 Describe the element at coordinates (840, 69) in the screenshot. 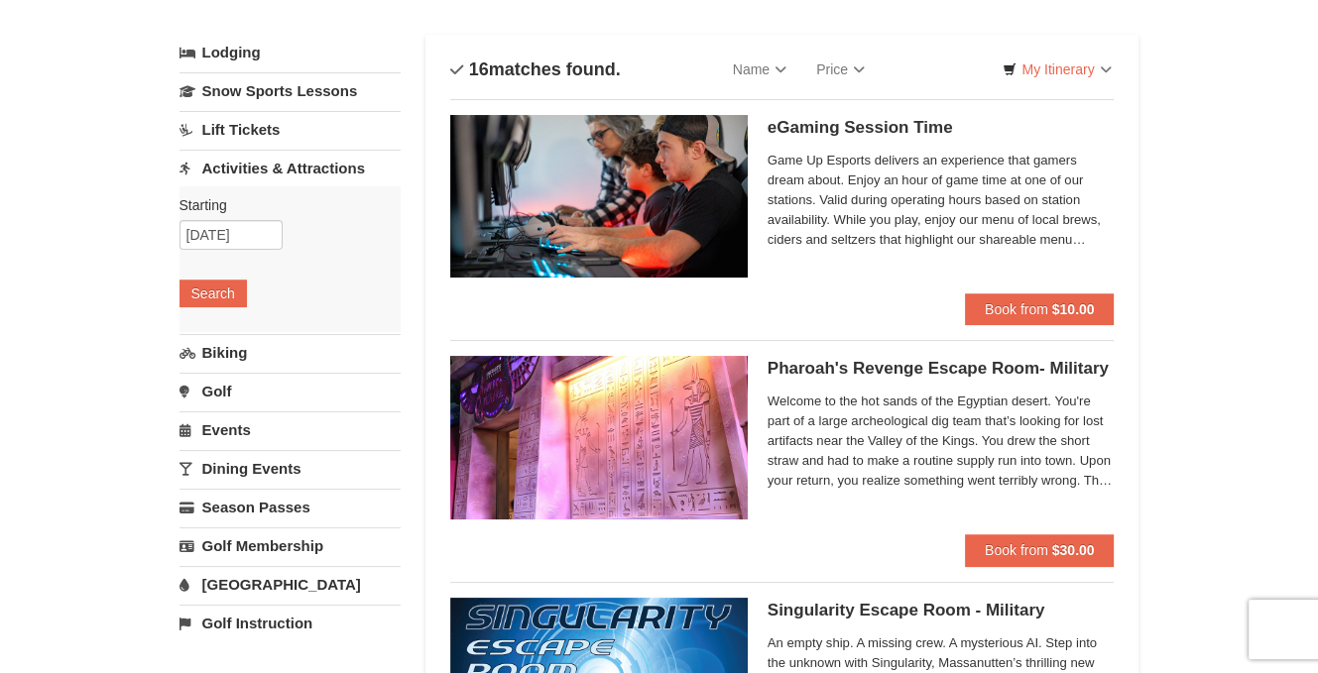

I see `a: Price` at that location.